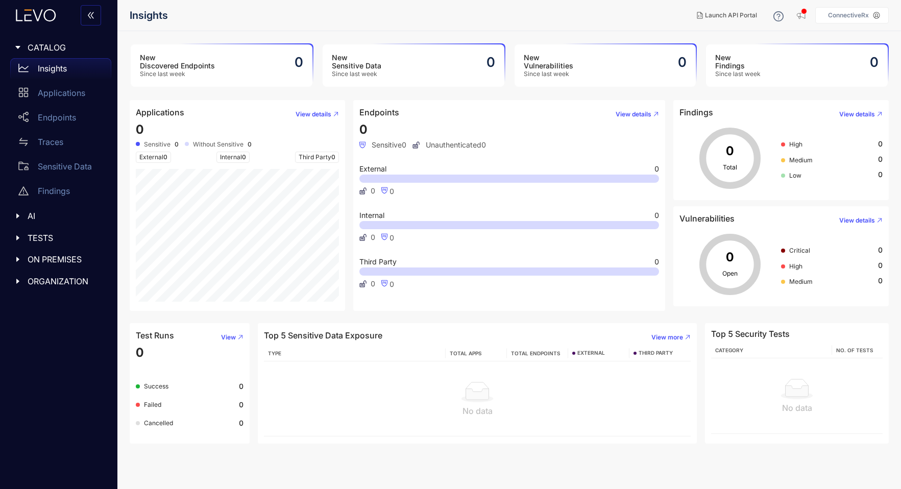 Image resolution: width=901 pixels, height=489 pixels. I want to click on p: Applications, so click(61, 93).